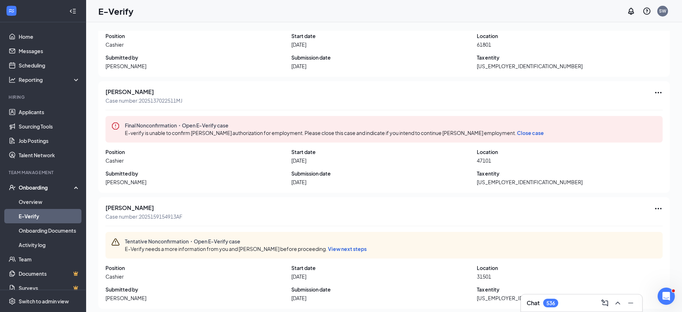  Describe the element at coordinates (49, 65) in the screenshot. I see `a: Scheduling` at that location.